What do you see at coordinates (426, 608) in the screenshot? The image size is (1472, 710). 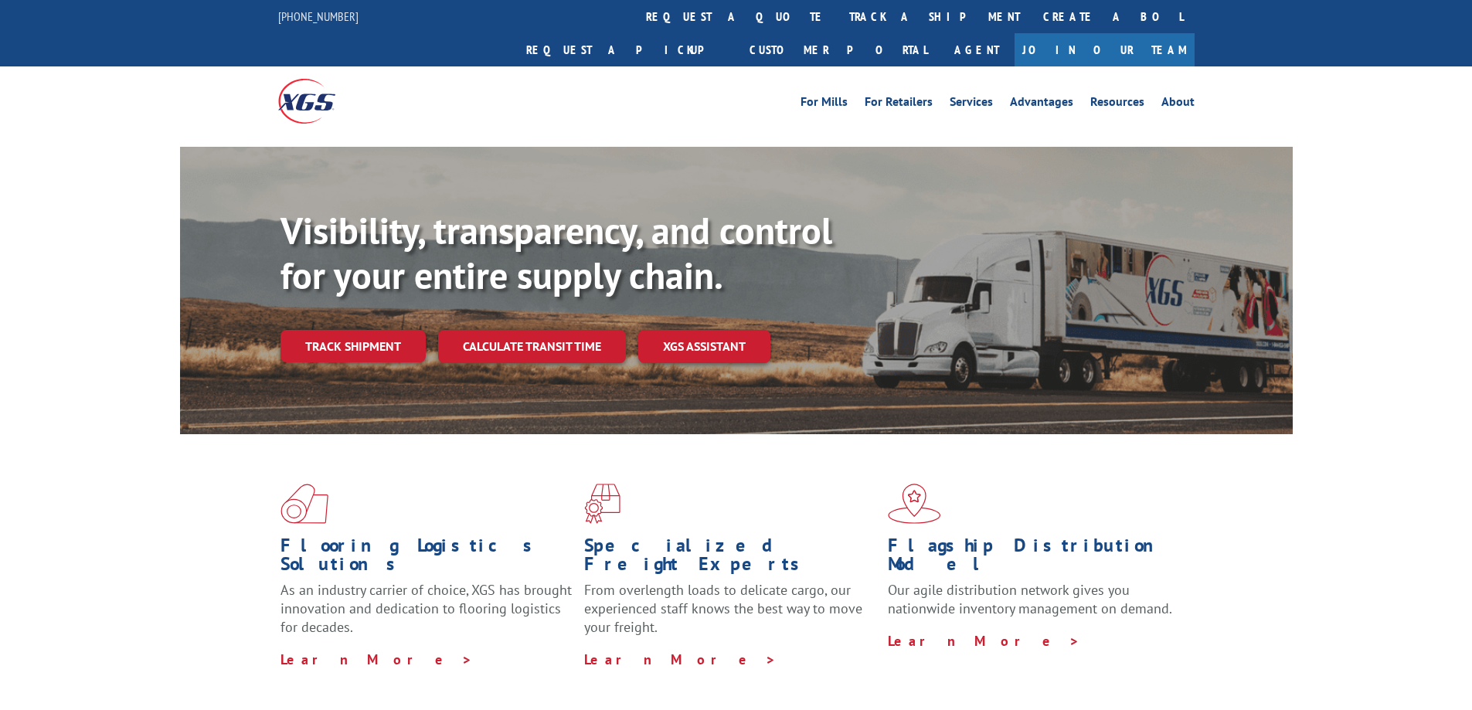 I see `span: As an industry carrier of choice, XGS has brought innovation and dedication to flooring logistics...` at bounding box center [426, 608].